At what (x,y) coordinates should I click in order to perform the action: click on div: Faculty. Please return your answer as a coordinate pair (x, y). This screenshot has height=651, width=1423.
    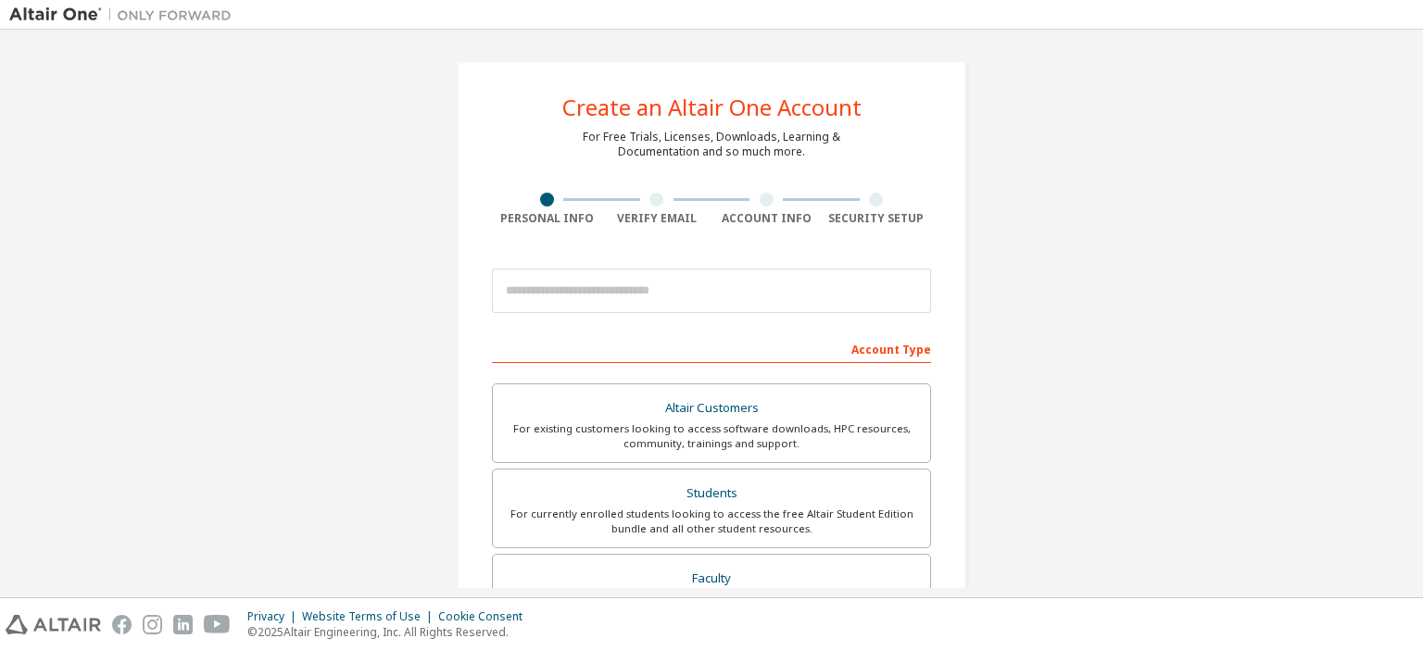
    Looking at the image, I should click on (712, 579).